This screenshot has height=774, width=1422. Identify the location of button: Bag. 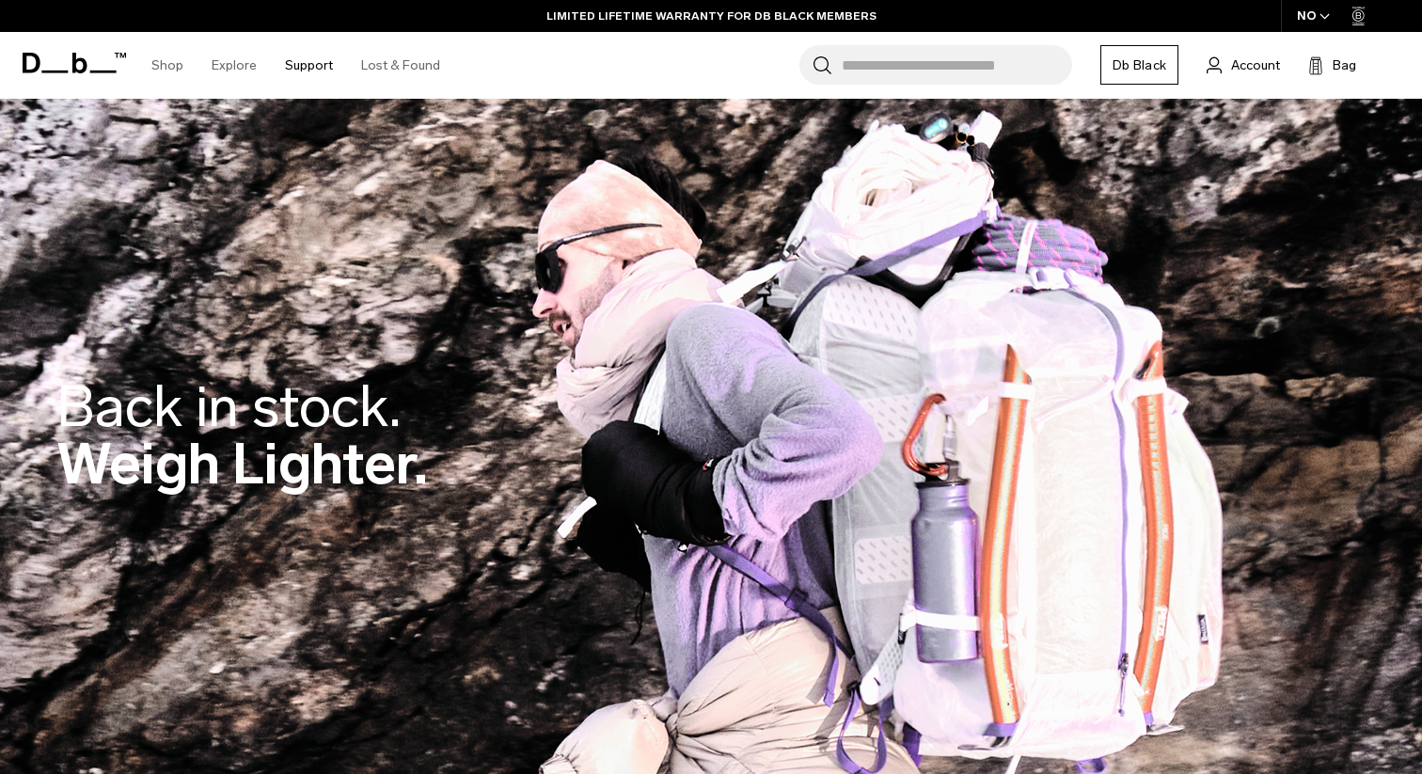
(1332, 65).